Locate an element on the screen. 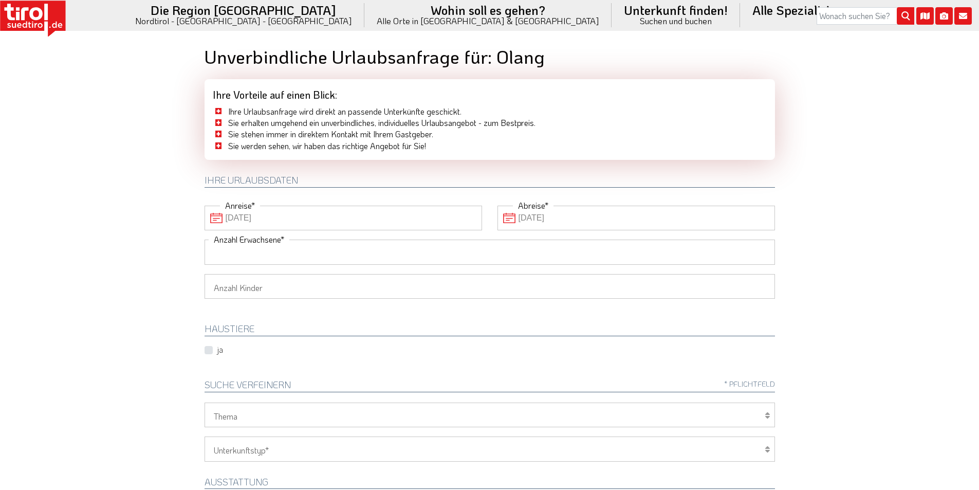 The image size is (979, 490). li: Sie stehen immer in direktem Kontakt mit Ihrem Gastgeber. is located at coordinates (490, 134).